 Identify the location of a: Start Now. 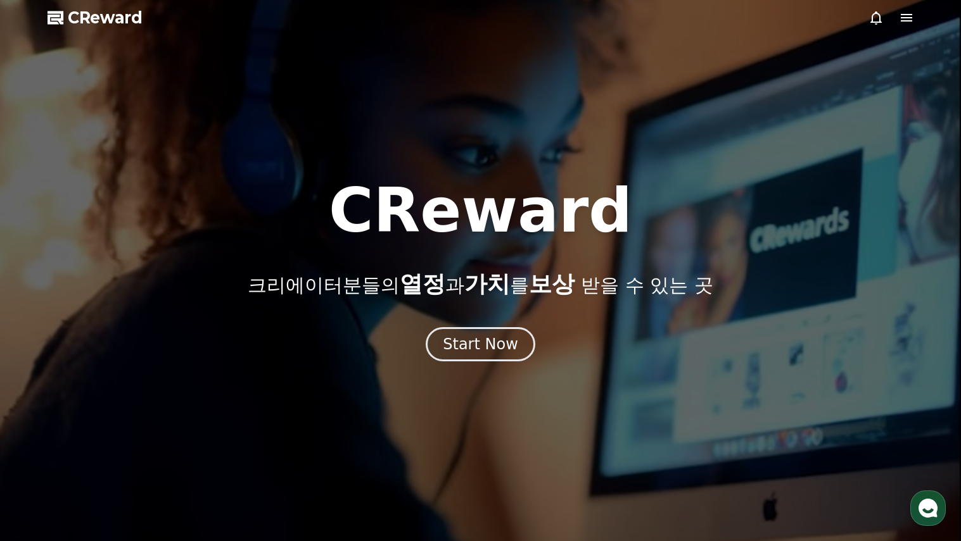
(480, 346).